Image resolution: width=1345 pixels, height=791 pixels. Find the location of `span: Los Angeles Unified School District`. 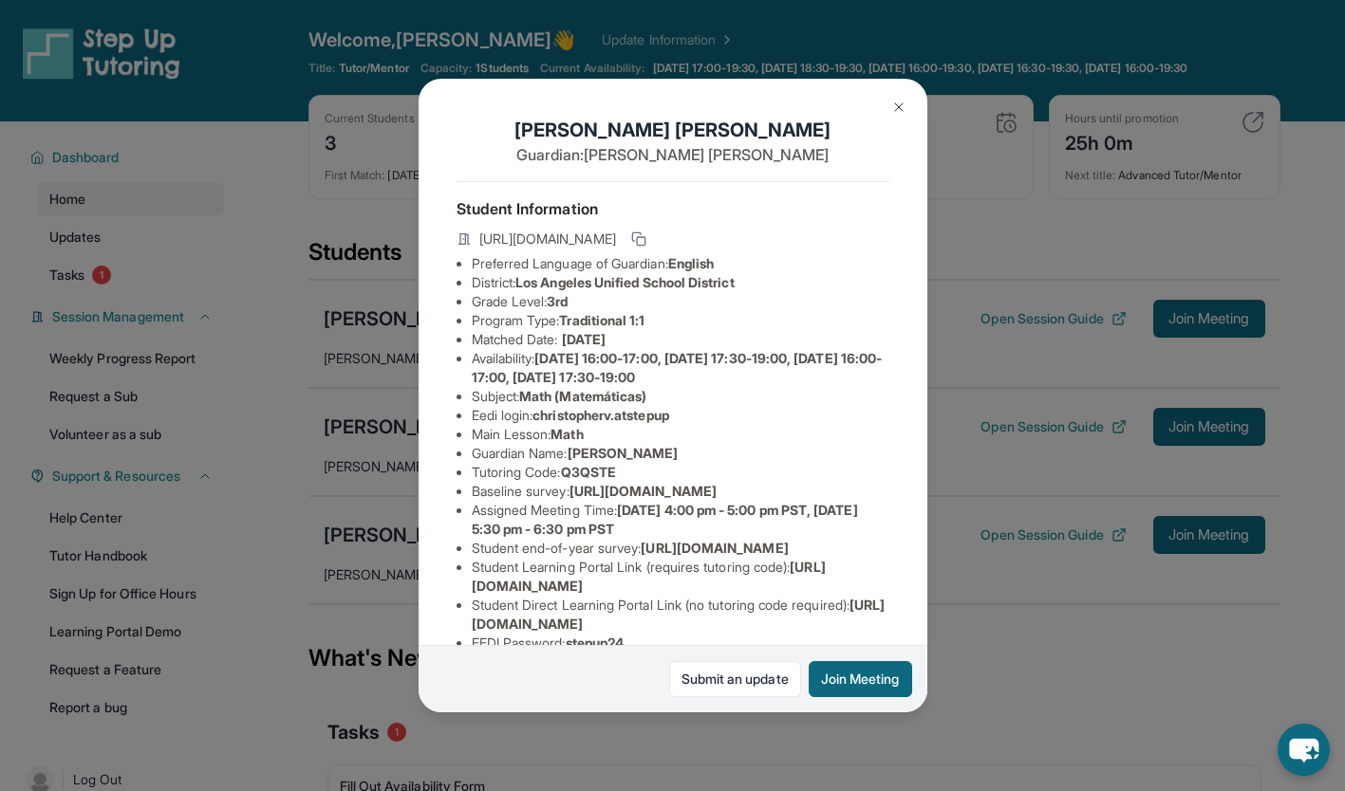

span: Los Angeles Unified School District is located at coordinates (624, 282).